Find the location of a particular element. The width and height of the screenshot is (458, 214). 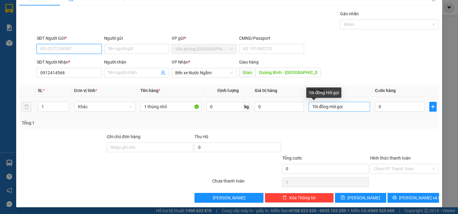

label: Hình thức thanh toán is located at coordinates (390, 158).